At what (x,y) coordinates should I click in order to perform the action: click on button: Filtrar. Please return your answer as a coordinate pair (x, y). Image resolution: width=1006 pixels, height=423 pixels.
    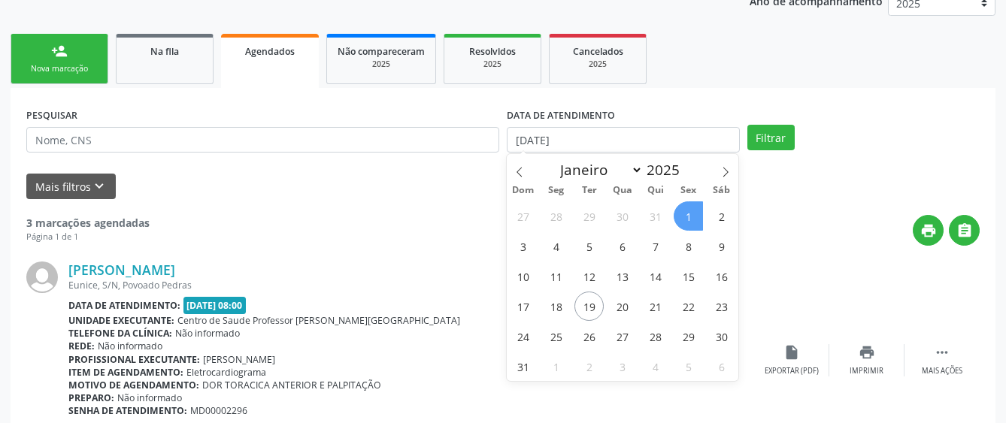
    Looking at the image, I should click on (771, 138).